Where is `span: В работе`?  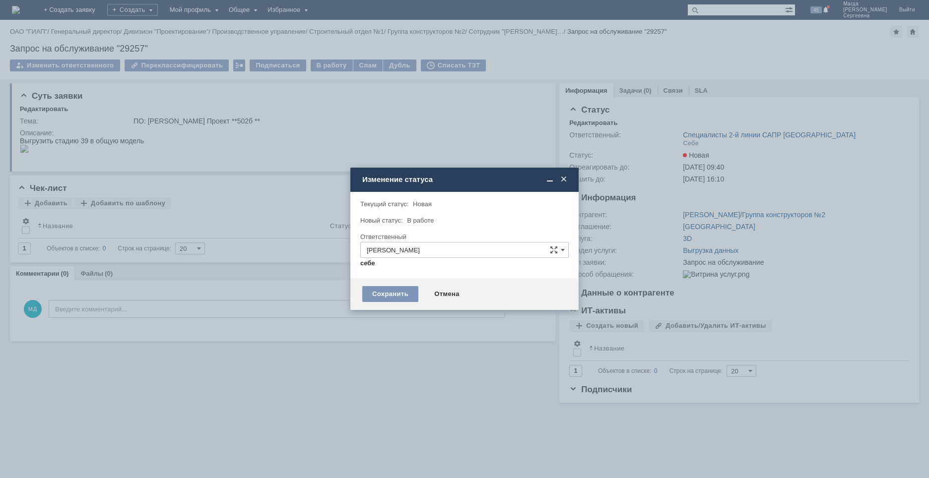
span: В работе is located at coordinates (420, 220).